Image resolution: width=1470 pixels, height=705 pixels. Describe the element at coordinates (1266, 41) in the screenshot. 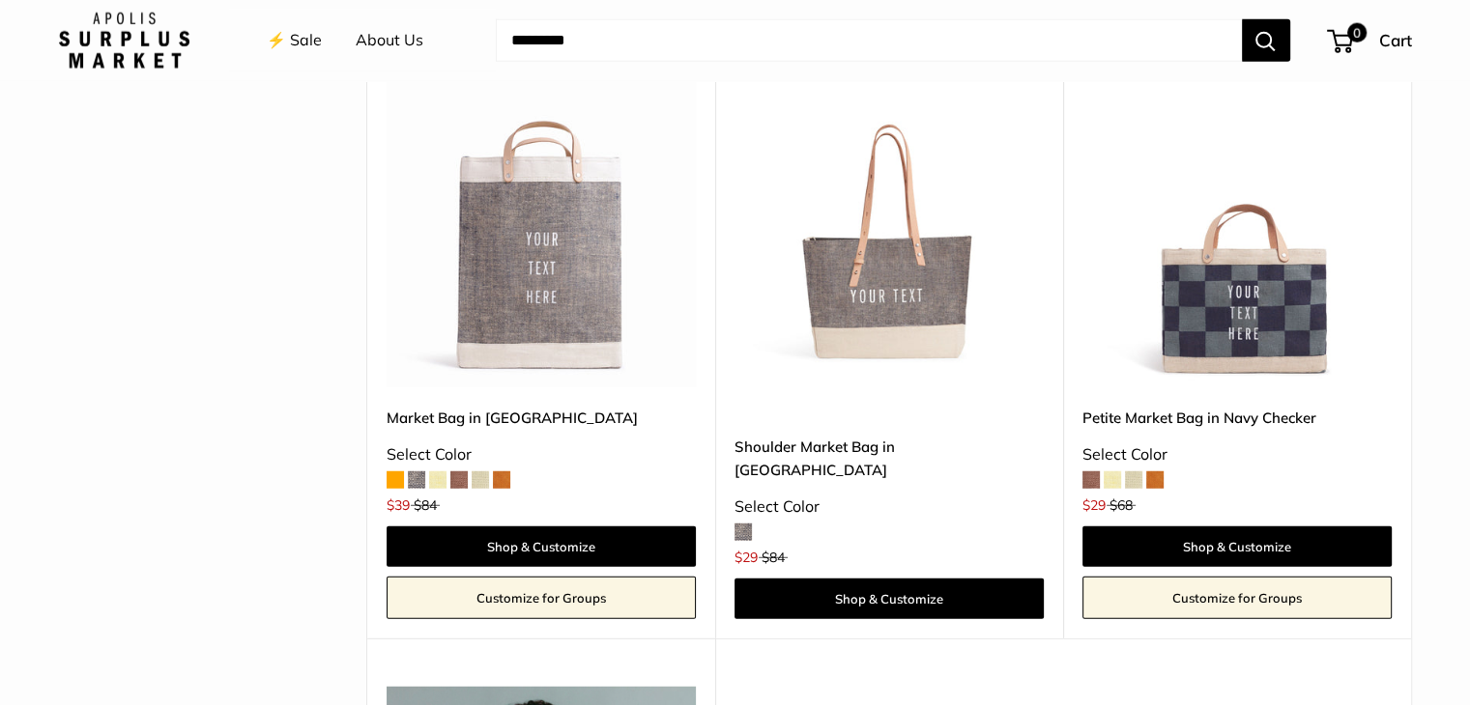

I see `button: Search` at that location.